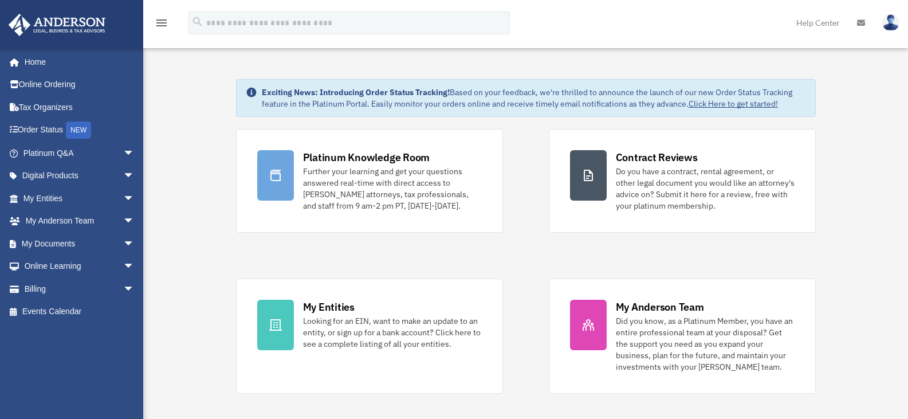 The image size is (908, 419). I want to click on strong: Exciting News: Introducing Order Status Tracking!, so click(356, 92).